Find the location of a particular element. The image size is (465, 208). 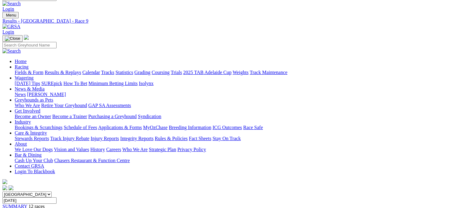

a: Minimum Betting Limits is located at coordinates (113, 83).